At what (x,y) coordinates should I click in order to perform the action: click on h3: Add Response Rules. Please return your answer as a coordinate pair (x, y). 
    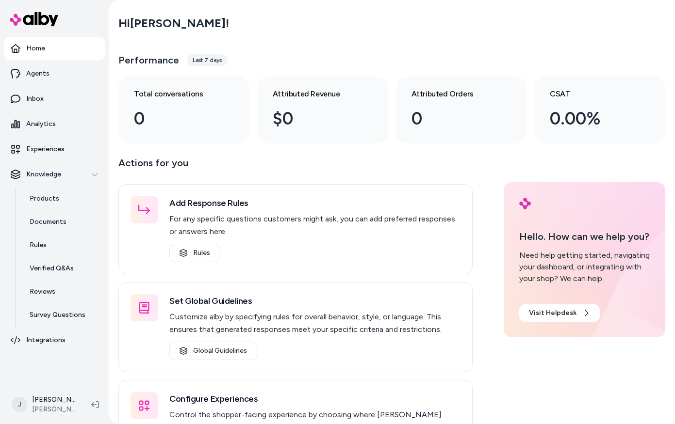
    Looking at the image, I should click on (315, 203).